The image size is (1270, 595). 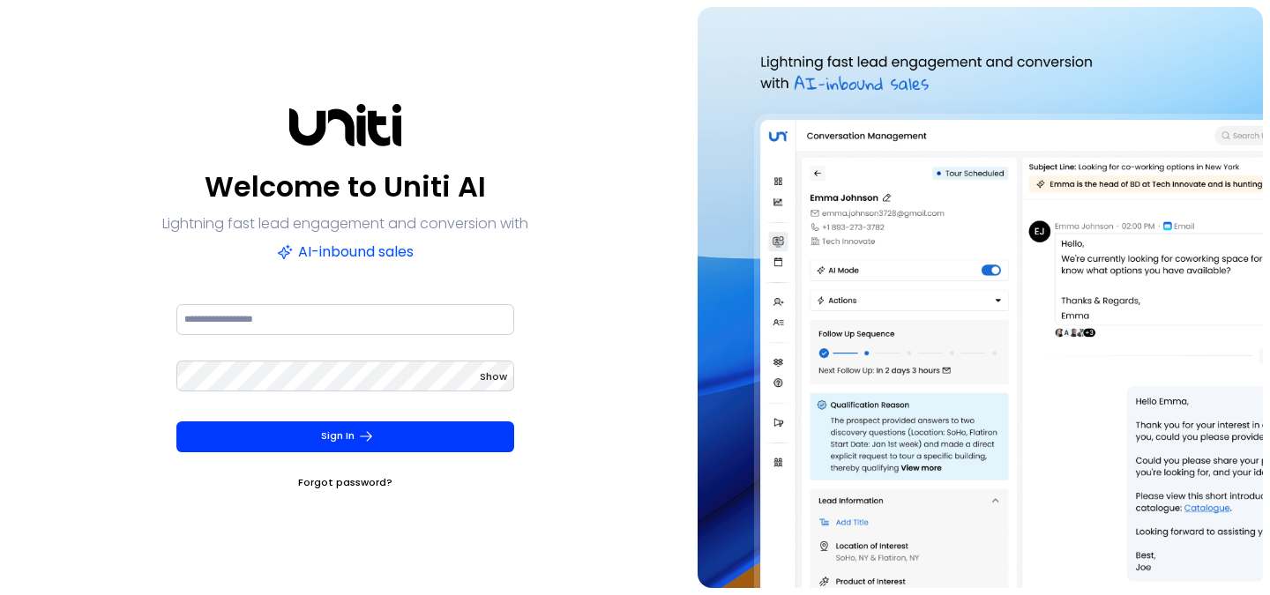 I want to click on a: Forgot password?, so click(x=345, y=482).